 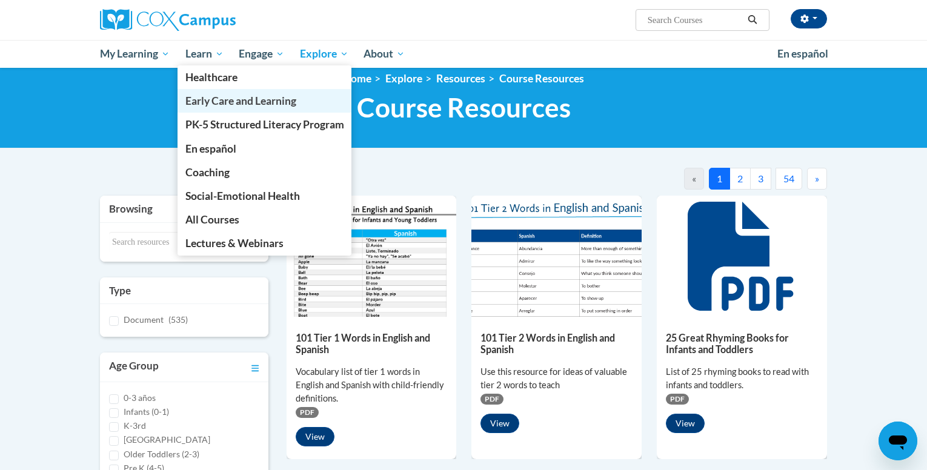 I want to click on span: About, so click(x=384, y=54).